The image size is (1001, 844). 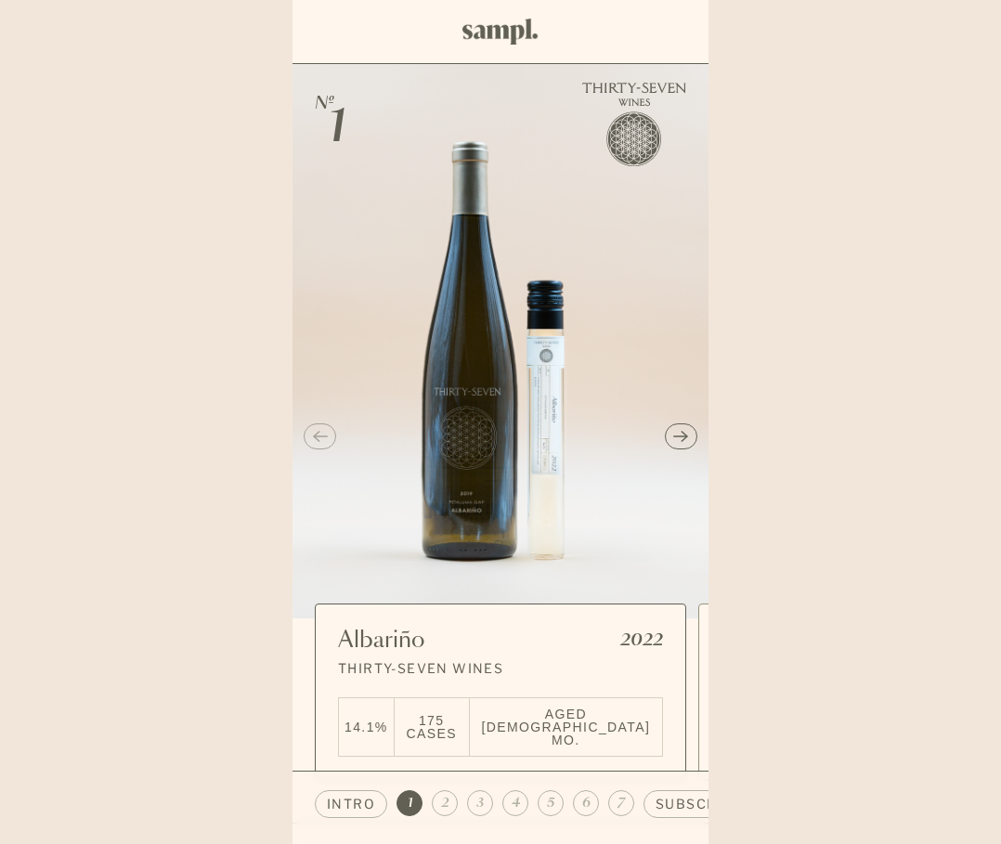 What do you see at coordinates (480, 803) in the screenshot?
I see `span: 3` at bounding box center [480, 803].